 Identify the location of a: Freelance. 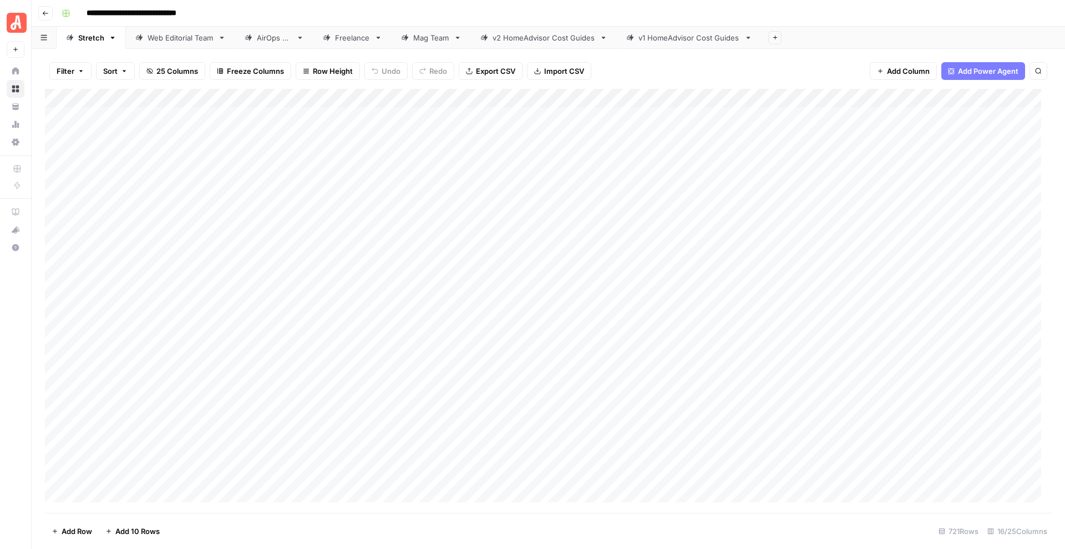
(352, 38).